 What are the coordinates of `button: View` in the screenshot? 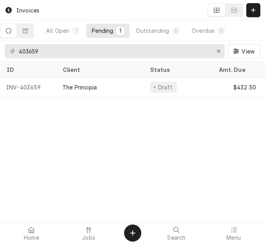 It's located at (244, 51).